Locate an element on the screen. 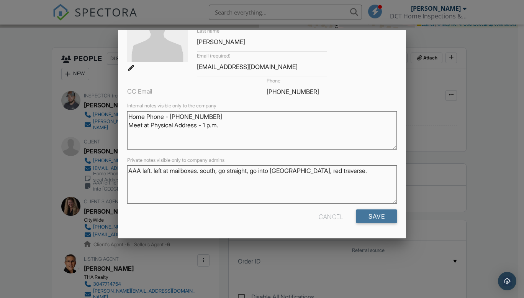 Image resolution: width=524 pixels, height=298 pixels. label: Last name is located at coordinates (208, 31).